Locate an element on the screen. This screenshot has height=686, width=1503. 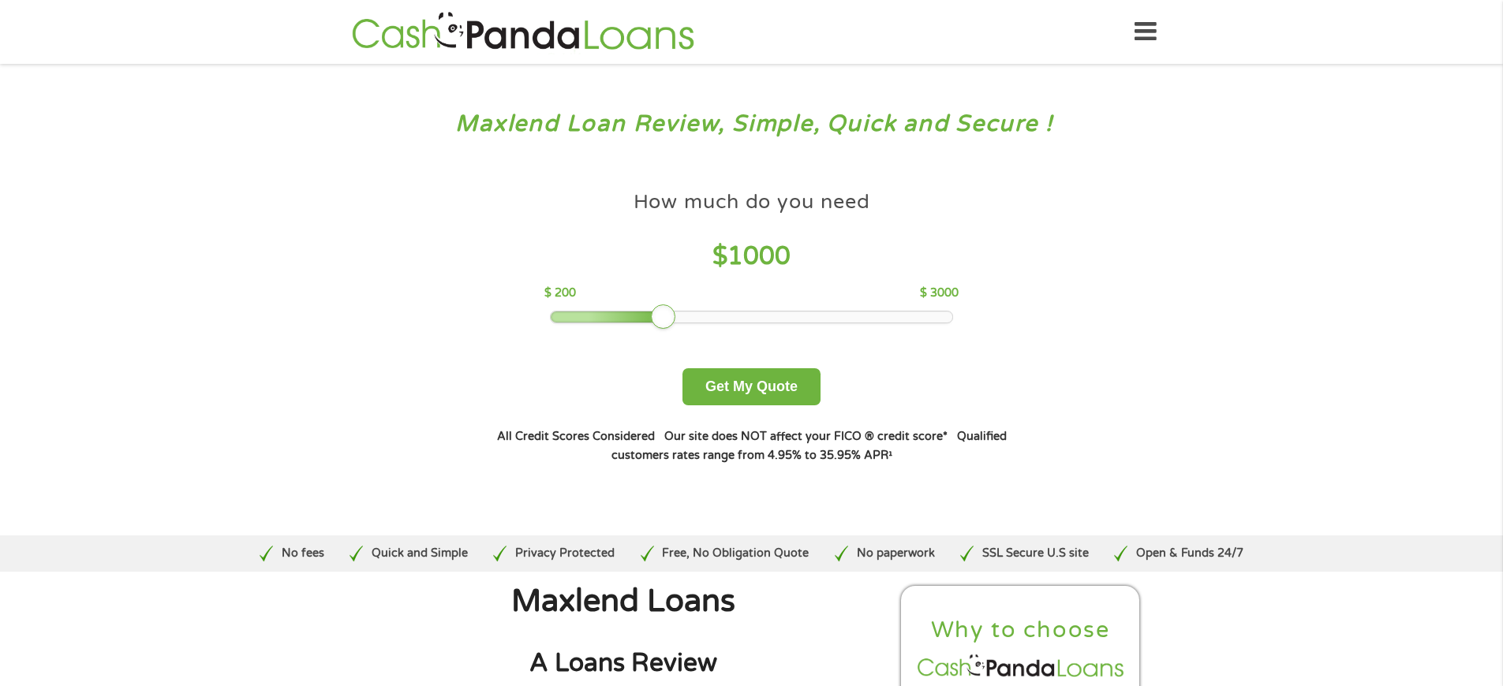
p: $ 3000 is located at coordinates (939, 293).